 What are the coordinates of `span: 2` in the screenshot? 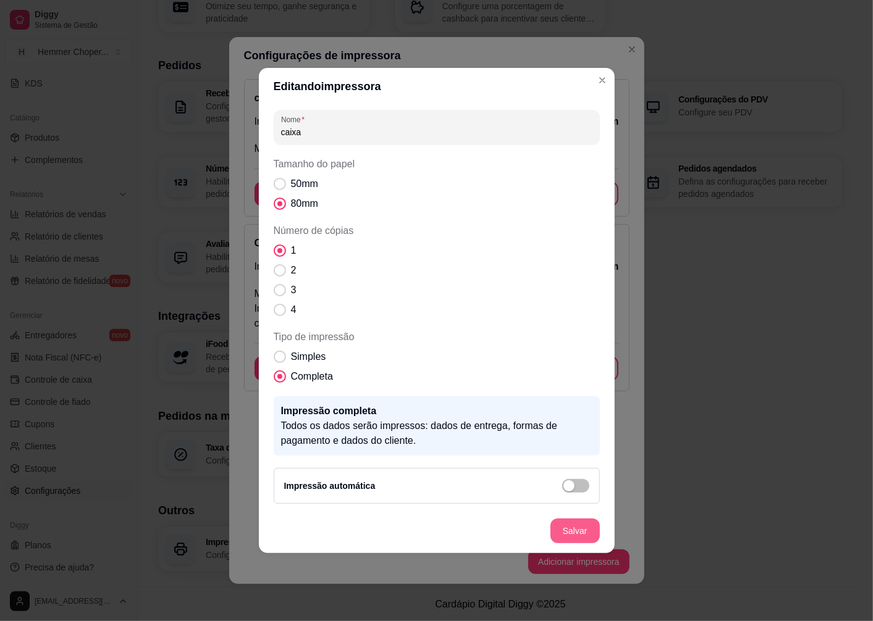 It's located at (293, 271).